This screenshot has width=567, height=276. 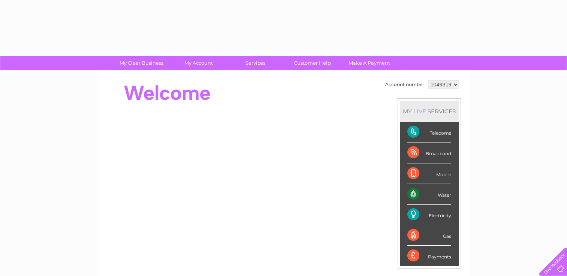 I want to click on a: My Account, so click(x=198, y=63).